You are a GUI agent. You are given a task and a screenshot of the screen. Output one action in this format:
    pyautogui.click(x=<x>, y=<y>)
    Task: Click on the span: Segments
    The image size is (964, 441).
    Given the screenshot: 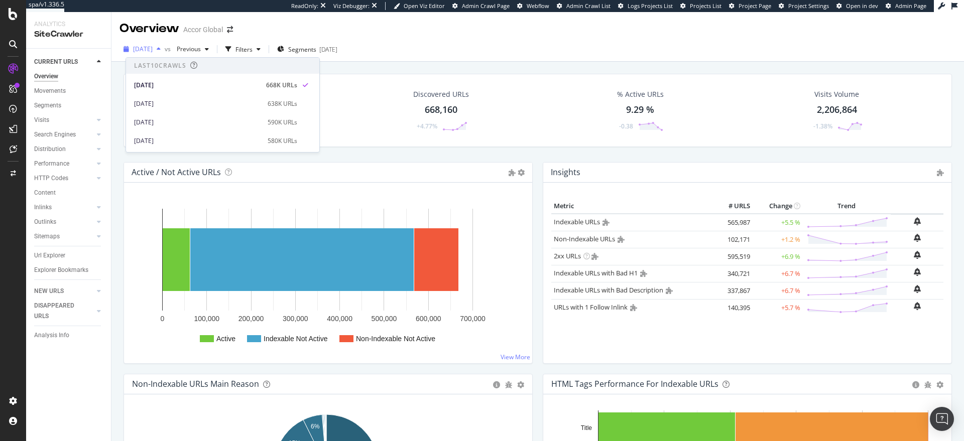 What is the action you would take?
    pyautogui.click(x=302, y=49)
    